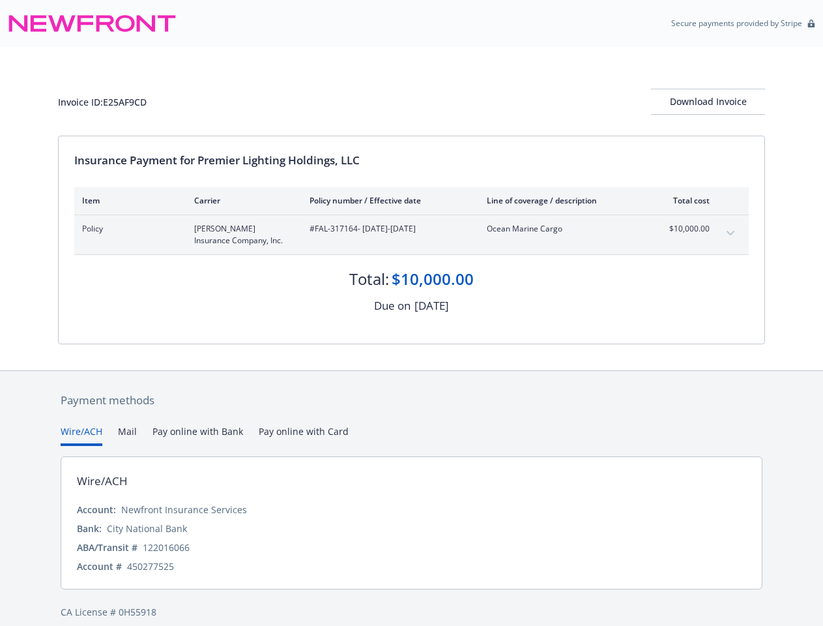  I want to click on div: Insurance Payment for Premier Lighting Holdings, LLC, so click(411, 160).